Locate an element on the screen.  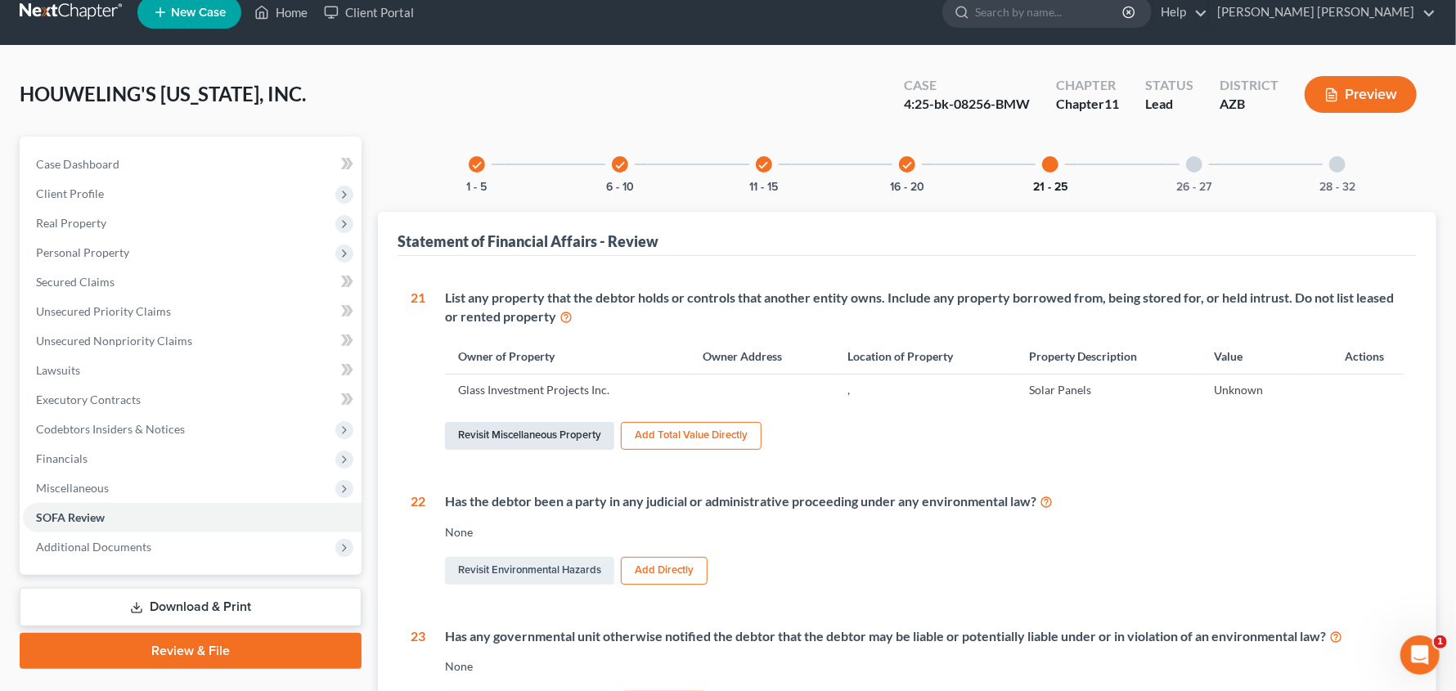
a: Revisit Environmental Hazards is located at coordinates (529, 571).